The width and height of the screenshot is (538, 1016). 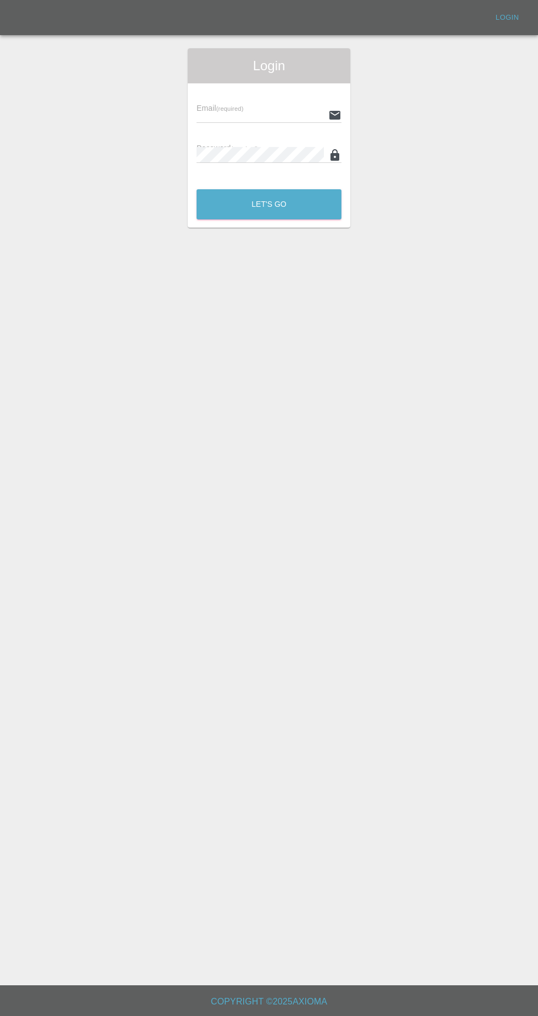 I want to click on a: Login, so click(x=507, y=18).